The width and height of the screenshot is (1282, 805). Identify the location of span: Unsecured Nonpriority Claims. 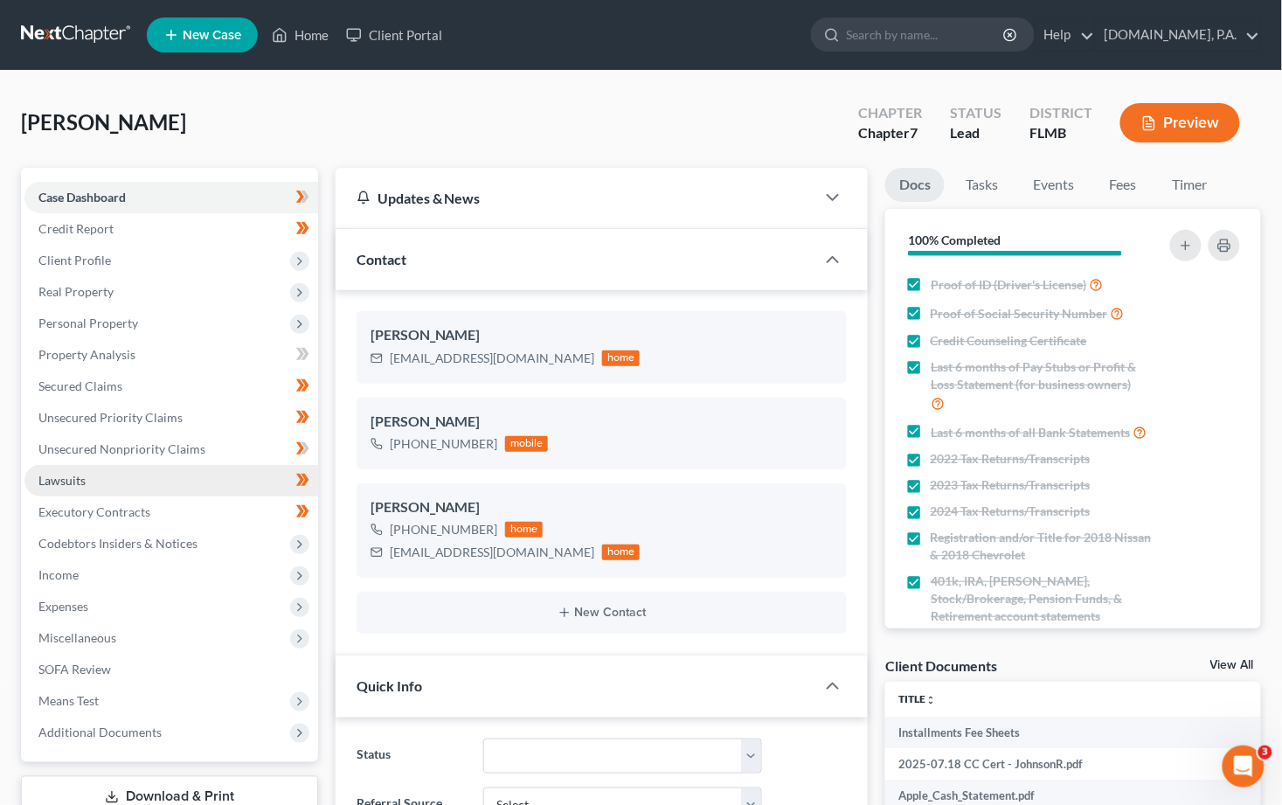
(121, 448).